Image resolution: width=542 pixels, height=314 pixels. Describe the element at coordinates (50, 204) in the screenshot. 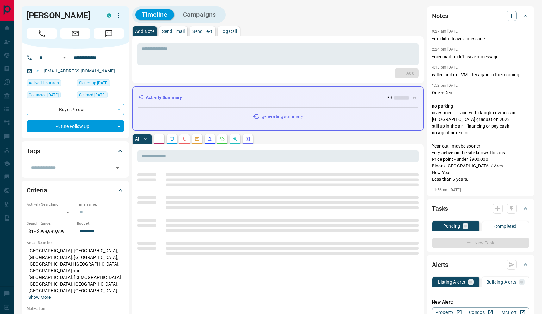

I see `p: Actively Searching:` at that location.